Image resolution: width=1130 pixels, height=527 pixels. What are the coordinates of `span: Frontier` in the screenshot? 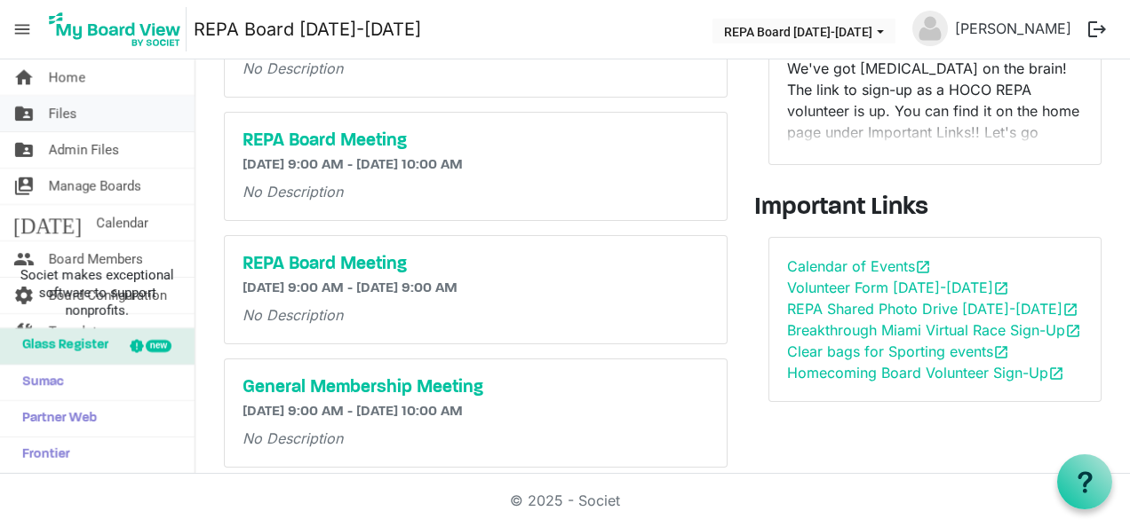 It's located at (42, 456).